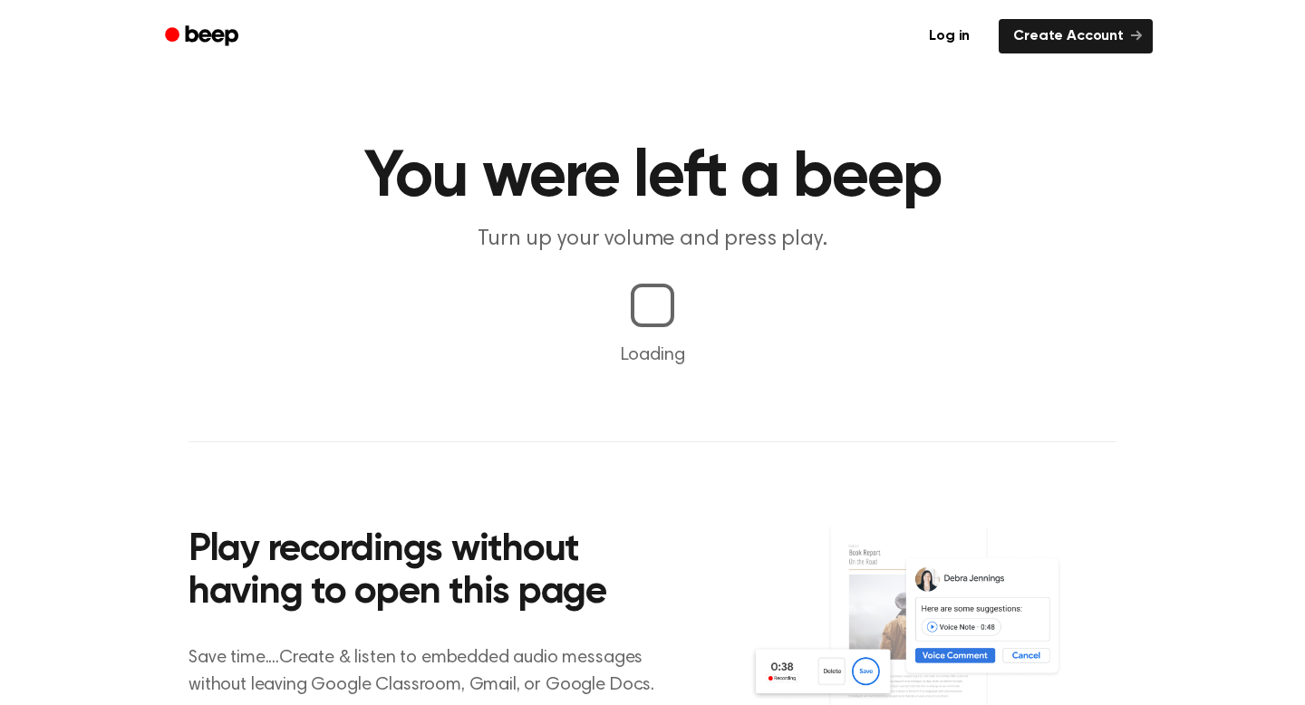 This screenshot has width=1305, height=705. I want to click on h2: Play recordings without having to open this page, so click(432, 572).